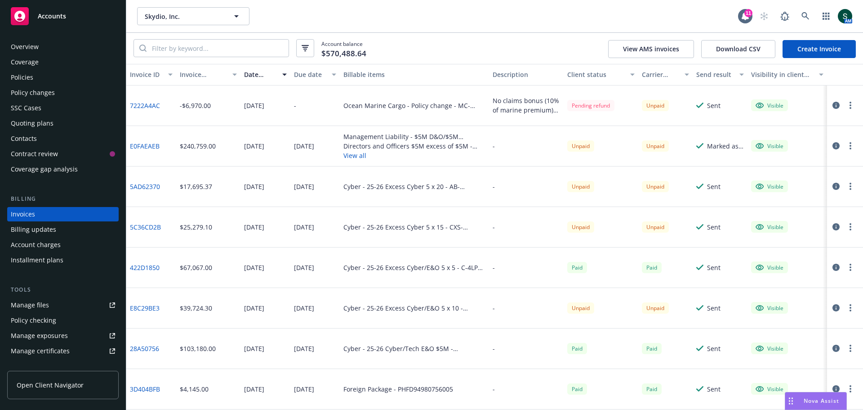 The image size is (863, 410). Describe the element at coordinates (63, 245) in the screenshot. I see `a: Account charges` at that location.